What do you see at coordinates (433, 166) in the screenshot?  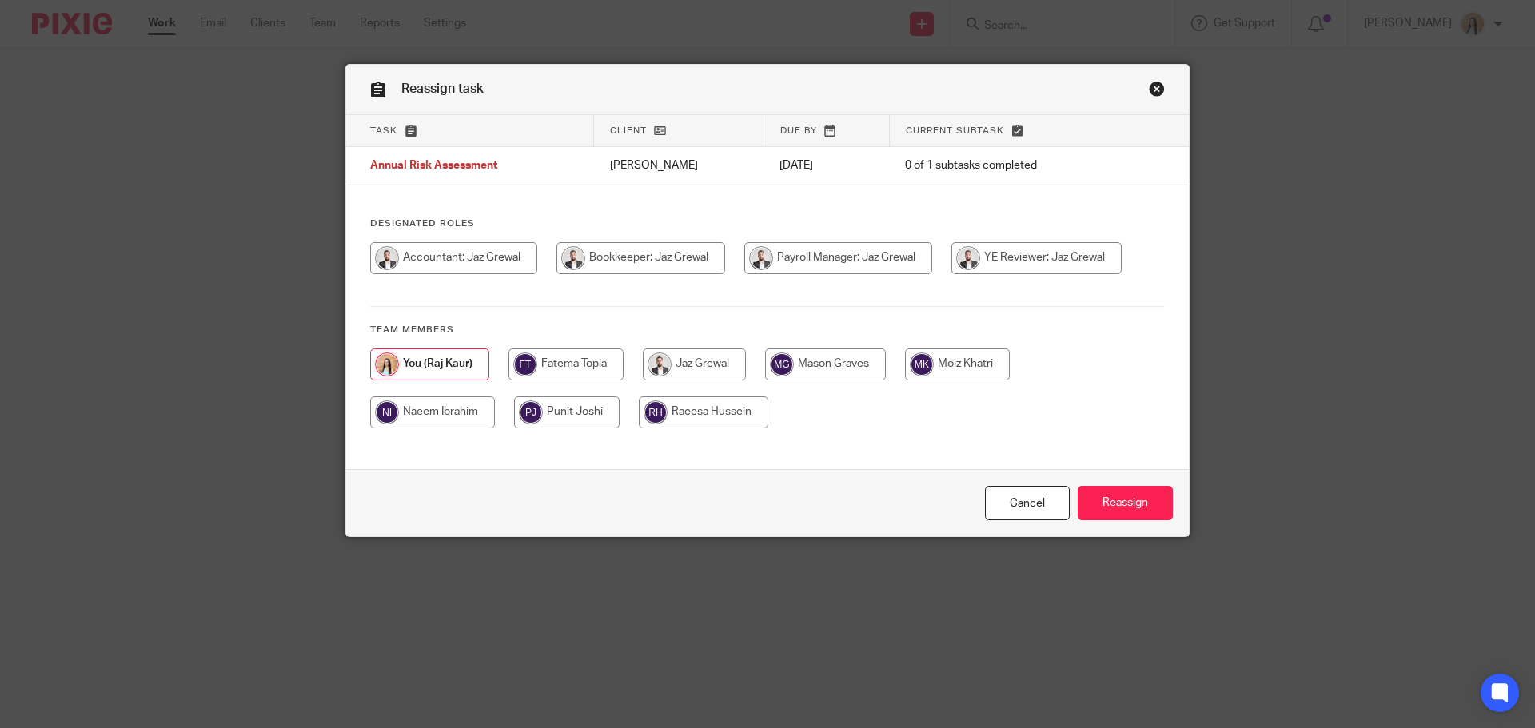 I see `span: Annual Risk Assessment` at bounding box center [433, 166].